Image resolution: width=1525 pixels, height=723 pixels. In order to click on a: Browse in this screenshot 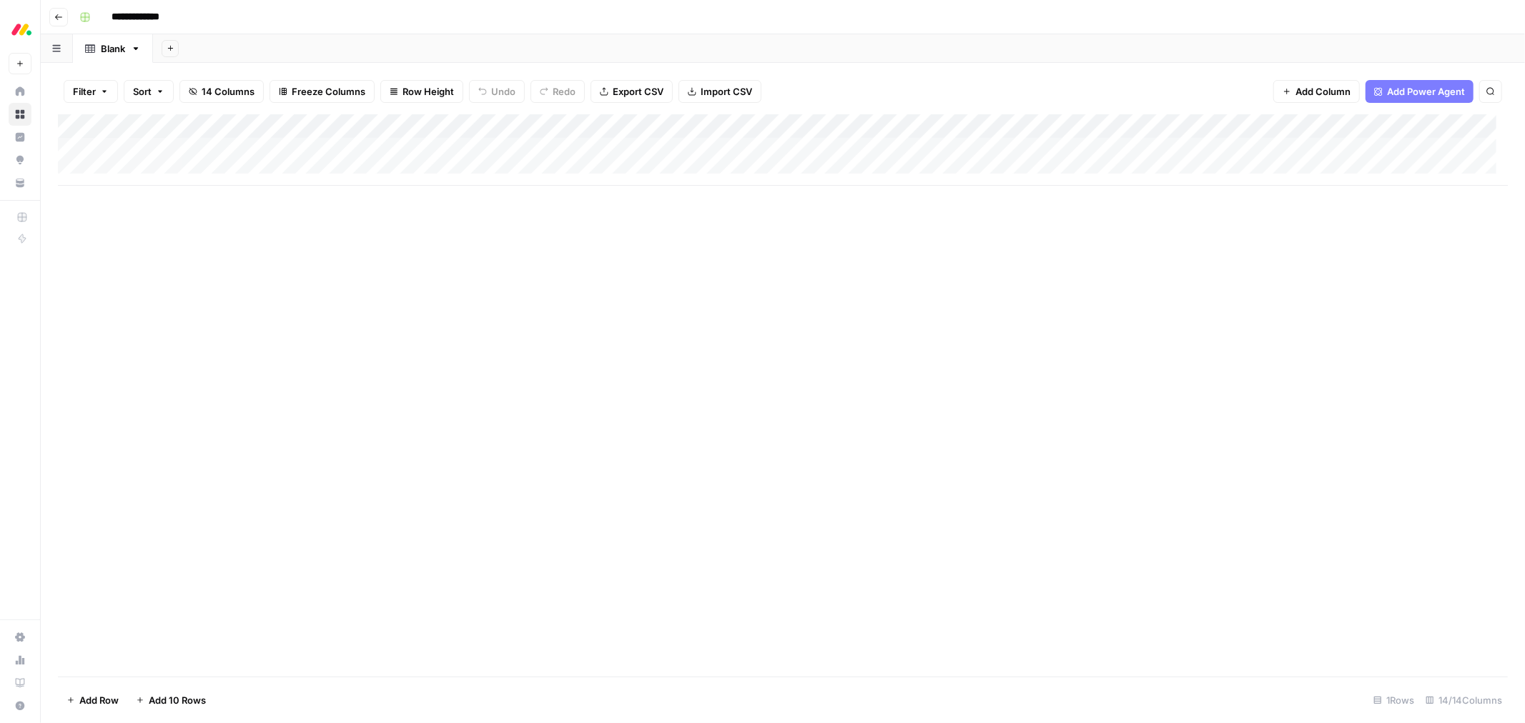, I will do `click(20, 114)`.